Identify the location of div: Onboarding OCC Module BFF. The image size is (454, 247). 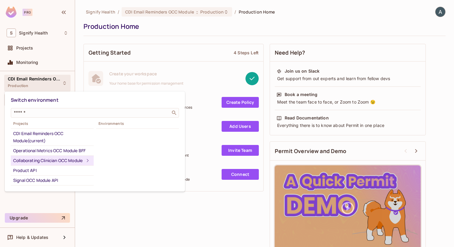
(52, 191).